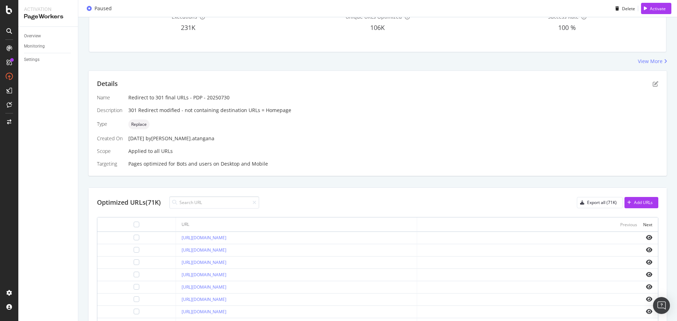  What do you see at coordinates (378, 131) in the screenshot?
I see `div: Applied to all URLs` at bounding box center [378, 131].